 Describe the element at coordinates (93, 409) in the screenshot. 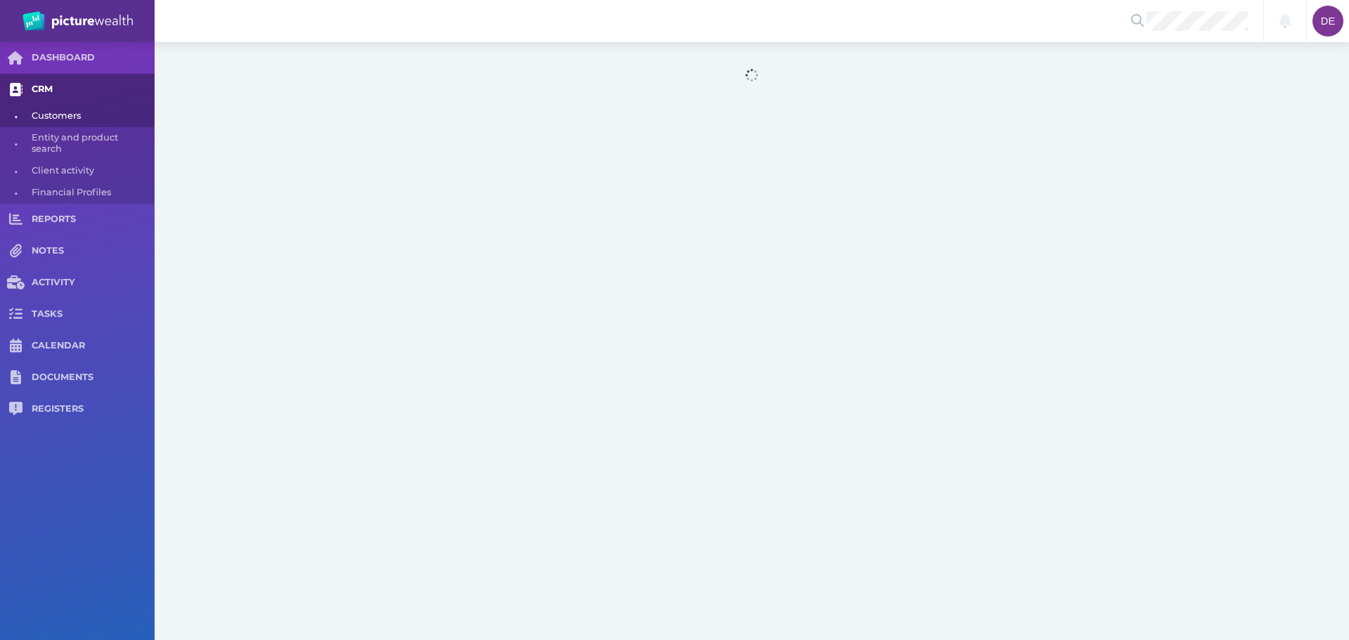

I see `span: REGISTERS` at that location.